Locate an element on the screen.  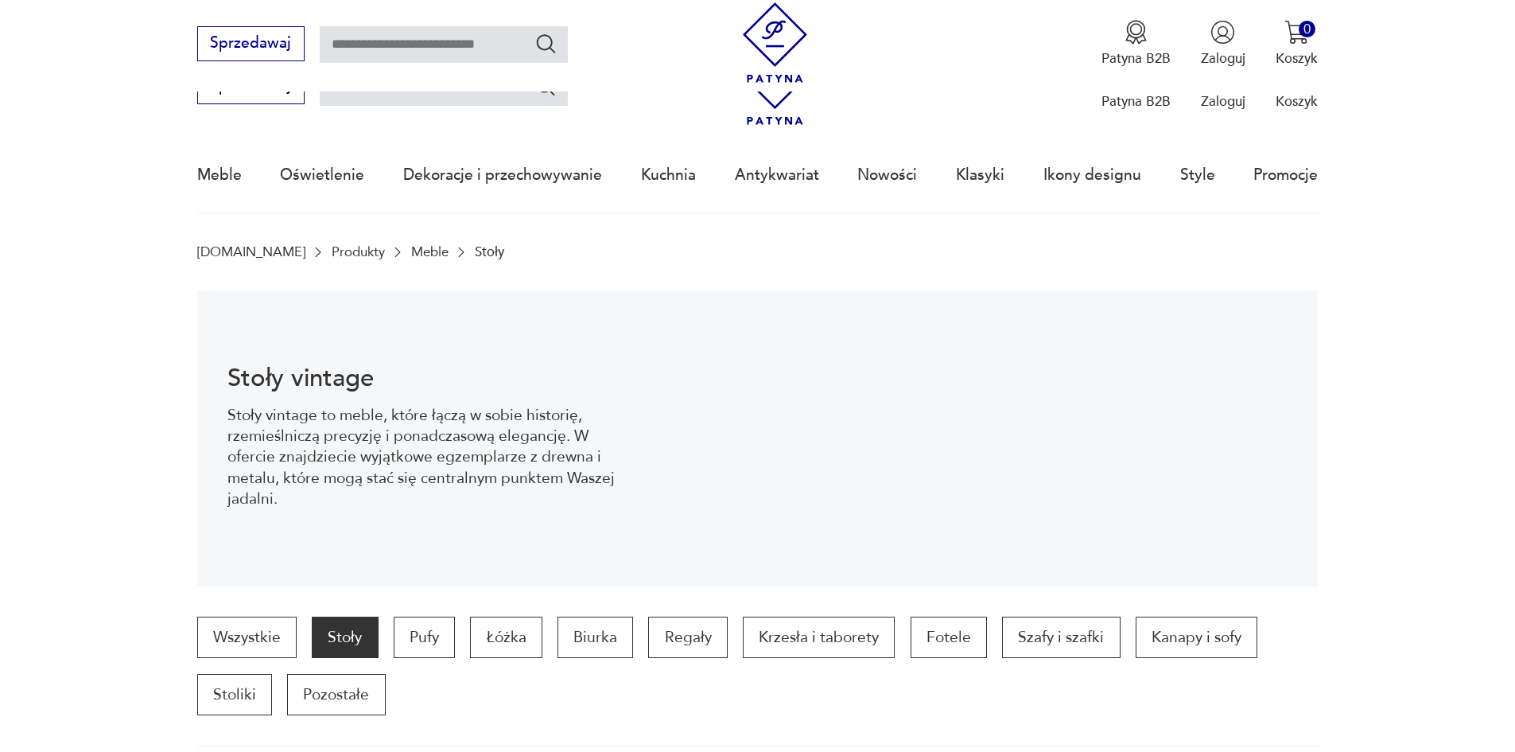
p: Biurka is located at coordinates (595, 637).